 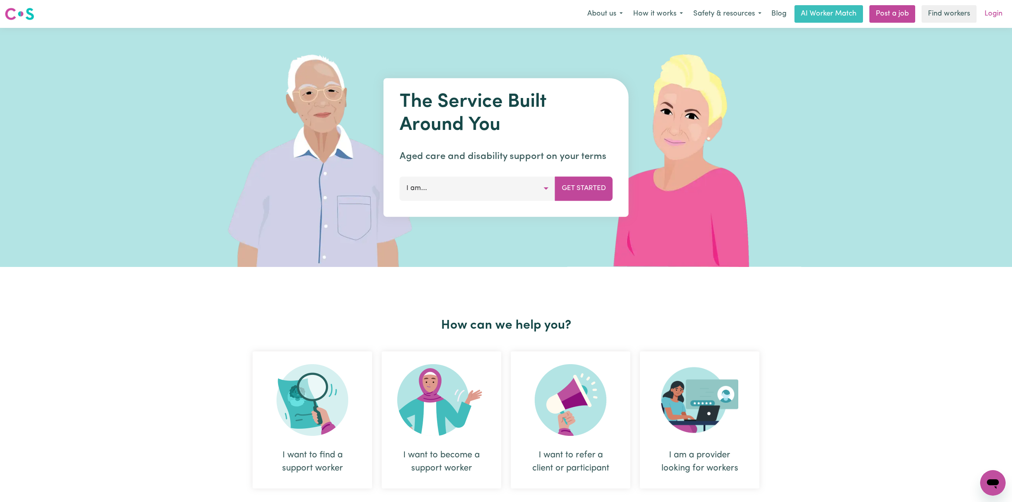 What do you see at coordinates (20, 14) in the screenshot?
I see `a: Careseekers logo` at bounding box center [20, 14].